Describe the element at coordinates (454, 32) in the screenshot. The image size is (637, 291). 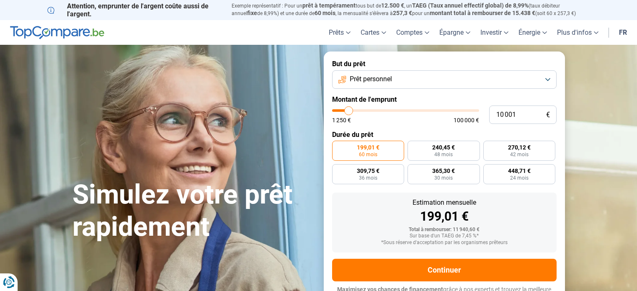
I see `a: Épargne` at that location.